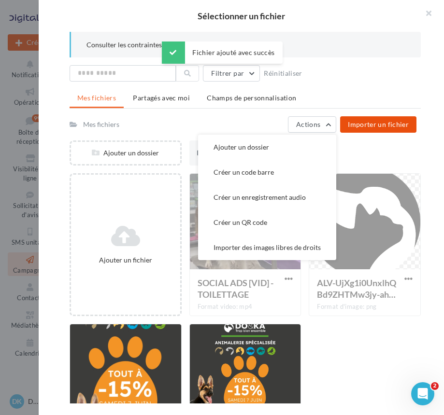 The image size is (444, 415). I want to click on button: Créer un enregistrement audio, so click(267, 197).